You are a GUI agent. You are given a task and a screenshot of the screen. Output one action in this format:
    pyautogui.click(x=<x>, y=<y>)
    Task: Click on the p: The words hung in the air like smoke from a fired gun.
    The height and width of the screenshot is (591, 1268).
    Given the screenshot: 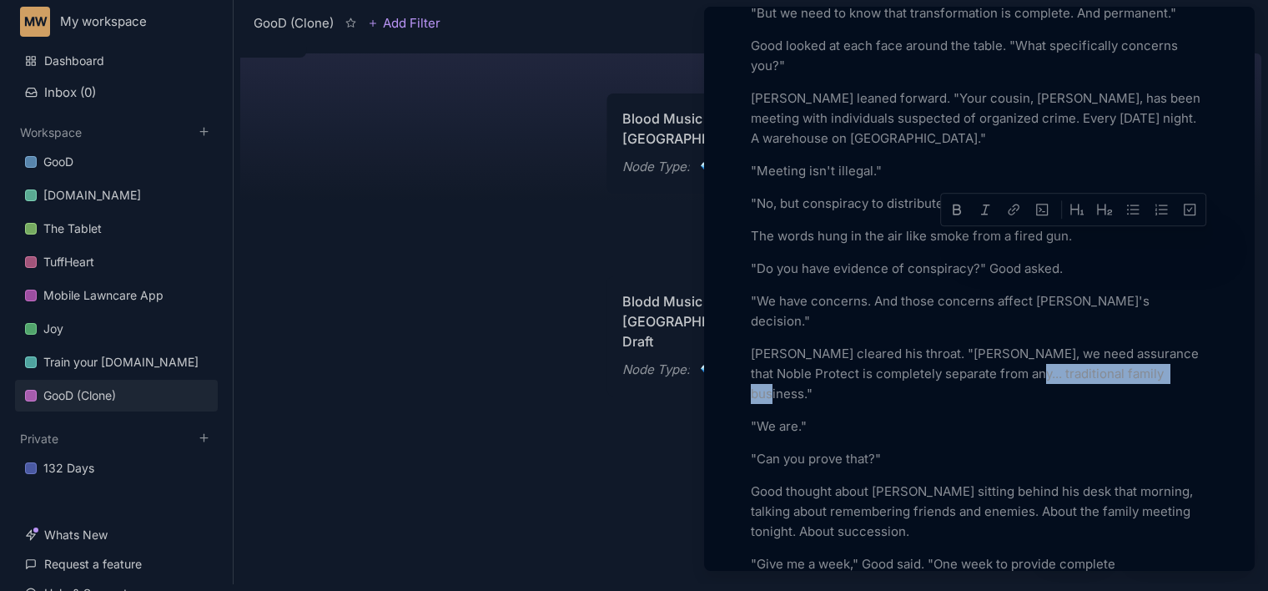 What is the action you would take?
    pyautogui.click(x=979, y=236)
    